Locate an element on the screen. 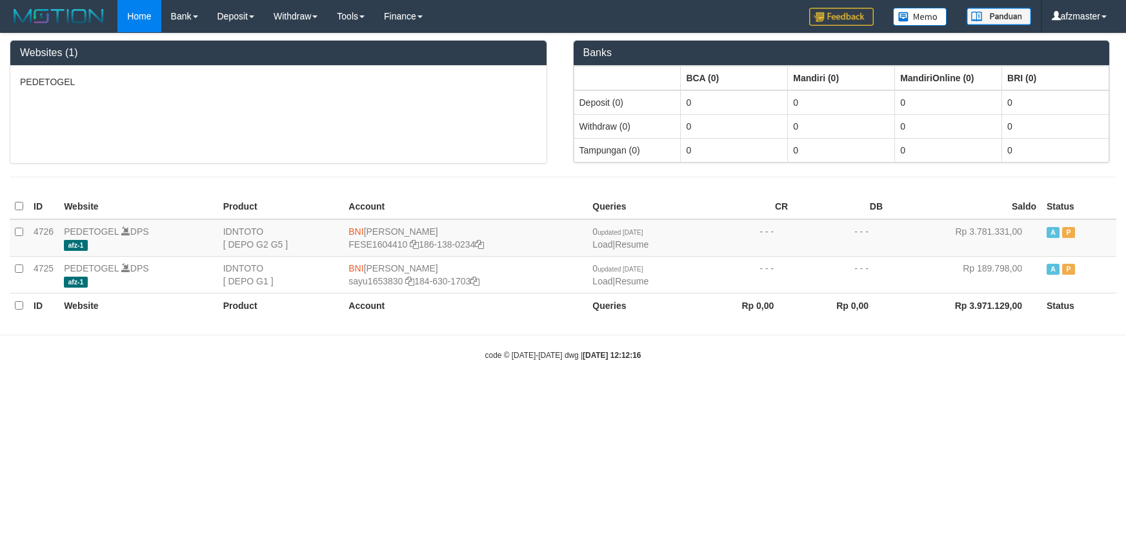 The height and width of the screenshot is (534, 1126). img: panduan.png is located at coordinates (999, 16).